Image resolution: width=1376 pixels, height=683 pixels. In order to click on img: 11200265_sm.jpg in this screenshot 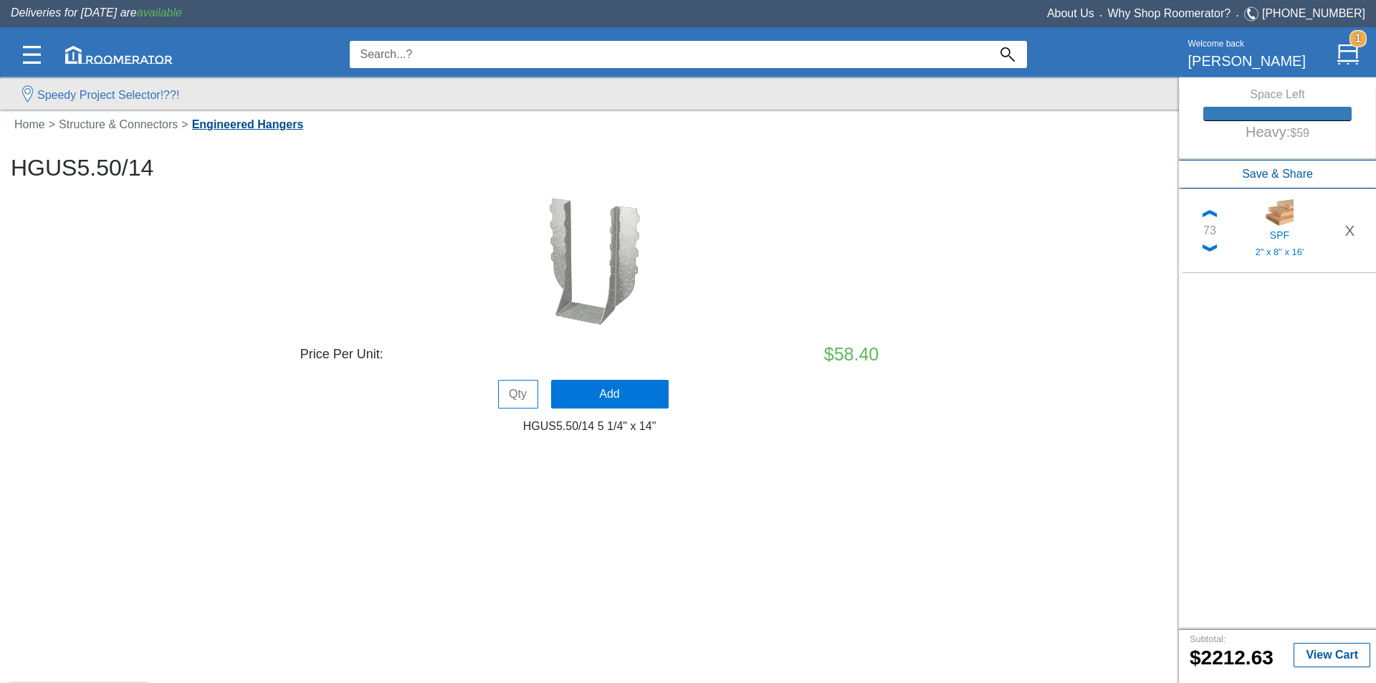, I will do `click(1279, 212)`.